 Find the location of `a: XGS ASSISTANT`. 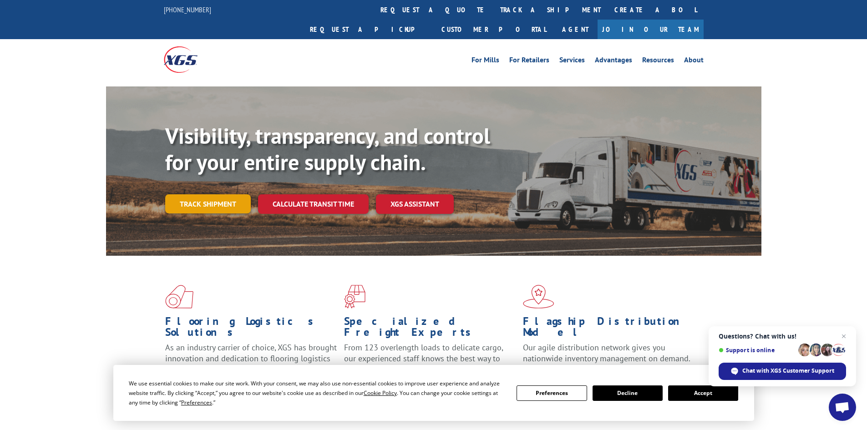

a: XGS ASSISTANT is located at coordinates (415, 204).